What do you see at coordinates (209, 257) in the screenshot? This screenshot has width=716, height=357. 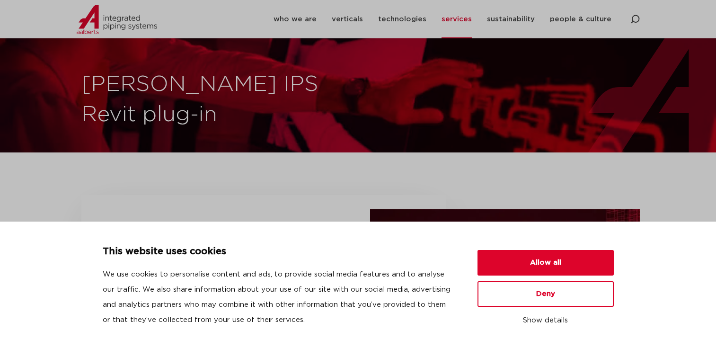 I see `h3: design complex piping systems faster with up to 15,000 Aalberts integrated piping systems products` at bounding box center [209, 257].